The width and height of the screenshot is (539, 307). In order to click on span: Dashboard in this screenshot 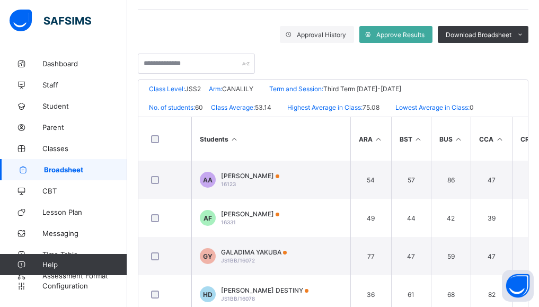, I will do `click(85, 64)`.